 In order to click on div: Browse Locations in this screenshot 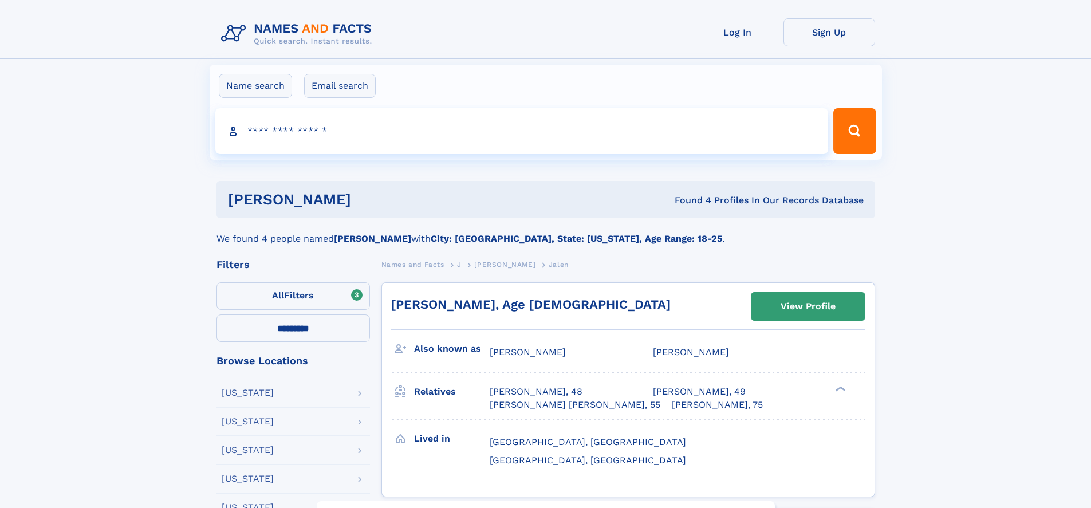, I will do `click(293, 361)`.